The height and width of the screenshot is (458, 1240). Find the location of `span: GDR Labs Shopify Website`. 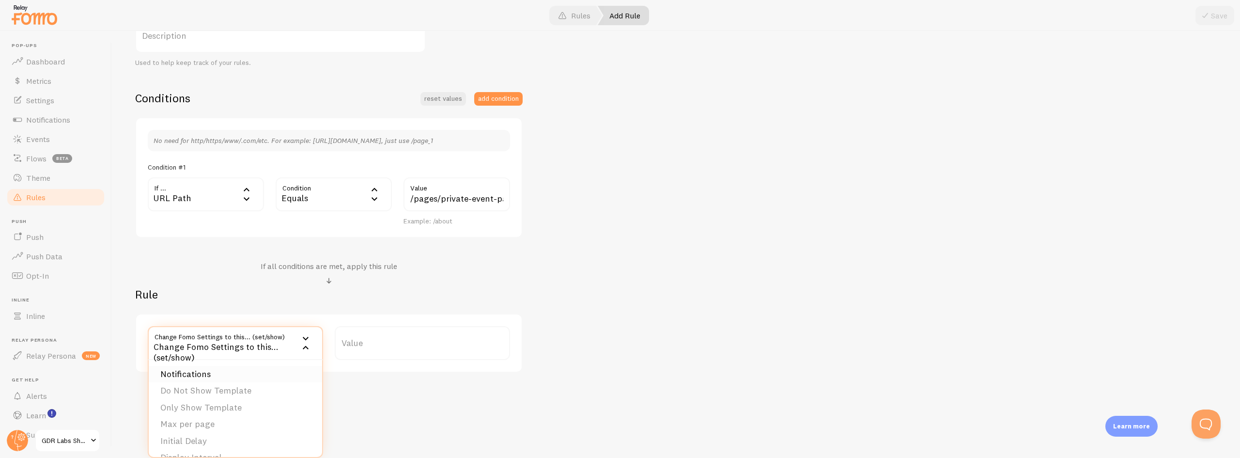

span: GDR Labs Shopify Website is located at coordinates (64, 440).